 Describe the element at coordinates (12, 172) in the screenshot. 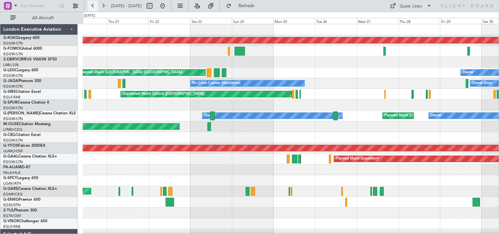

I see `a: FALA/HLA` at that location.